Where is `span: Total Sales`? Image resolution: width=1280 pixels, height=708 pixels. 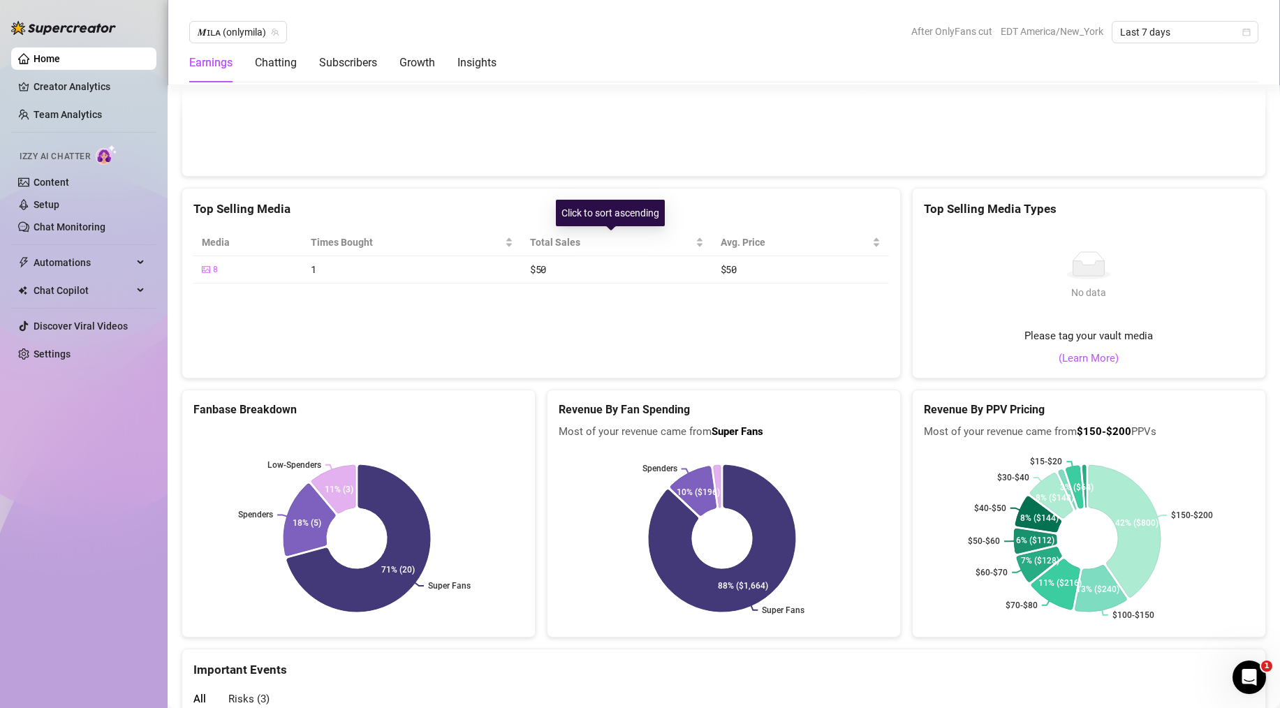 span: Total Sales is located at coordinates (611, 242).